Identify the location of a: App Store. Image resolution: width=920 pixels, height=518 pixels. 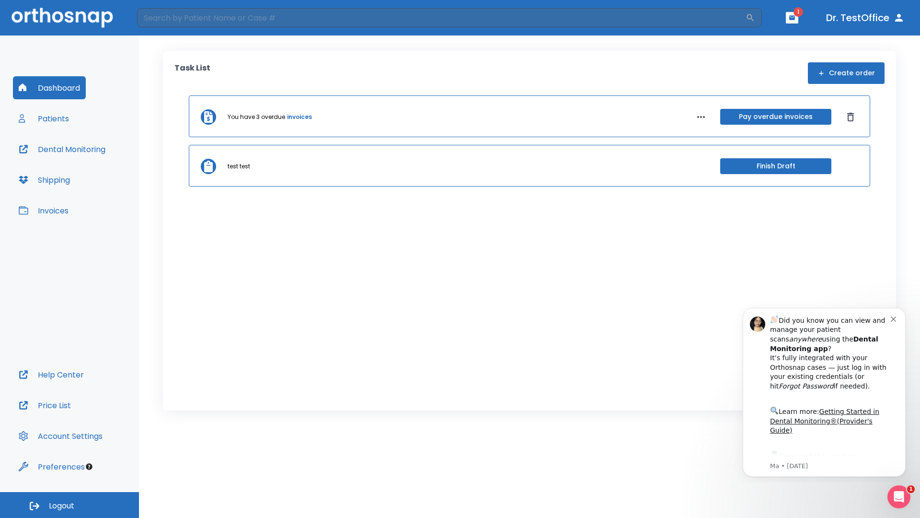
(84, 162).